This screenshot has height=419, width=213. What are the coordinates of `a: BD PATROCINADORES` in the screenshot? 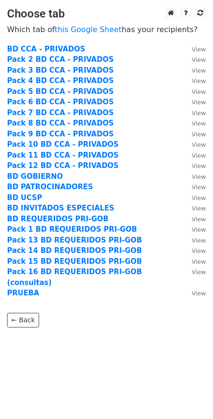 It's located at (50, 187).